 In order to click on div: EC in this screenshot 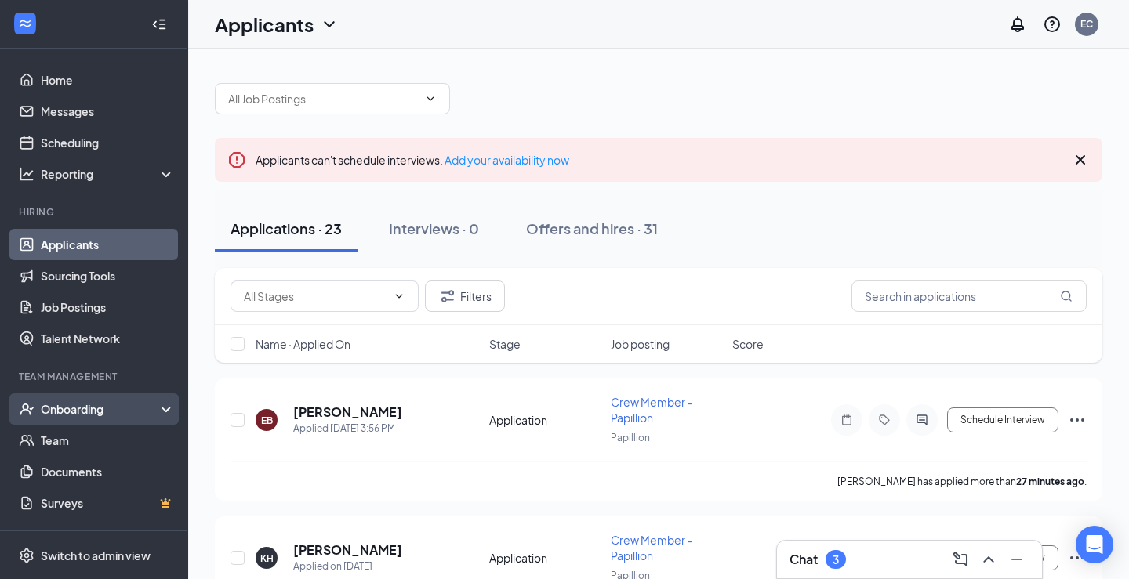, I will do `click(1086, 24)`.